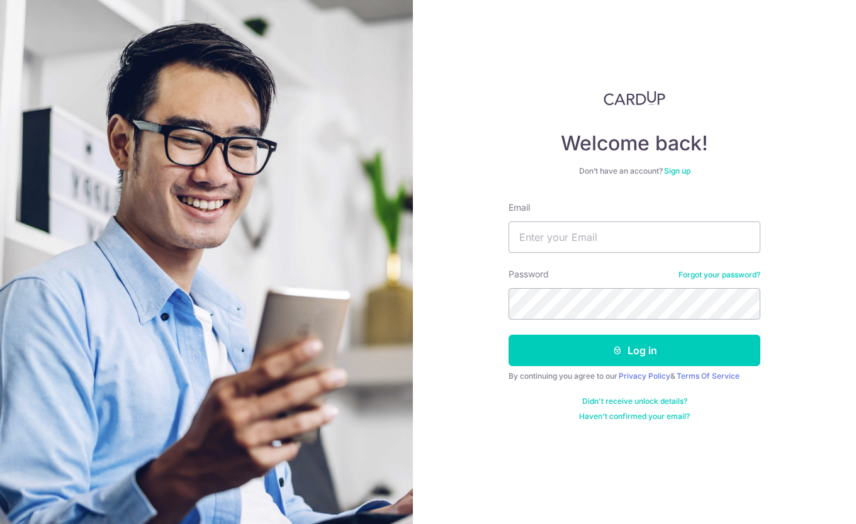 This screenshot has width=856, height=524. Describe the element at coordinates (635, 237) in the screenshot. I see `input: Enter your Email` at that location.